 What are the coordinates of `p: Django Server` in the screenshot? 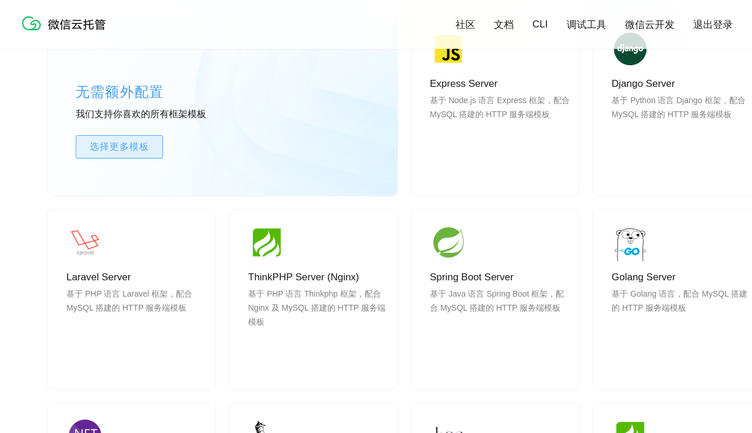 It's located at (681, 84).